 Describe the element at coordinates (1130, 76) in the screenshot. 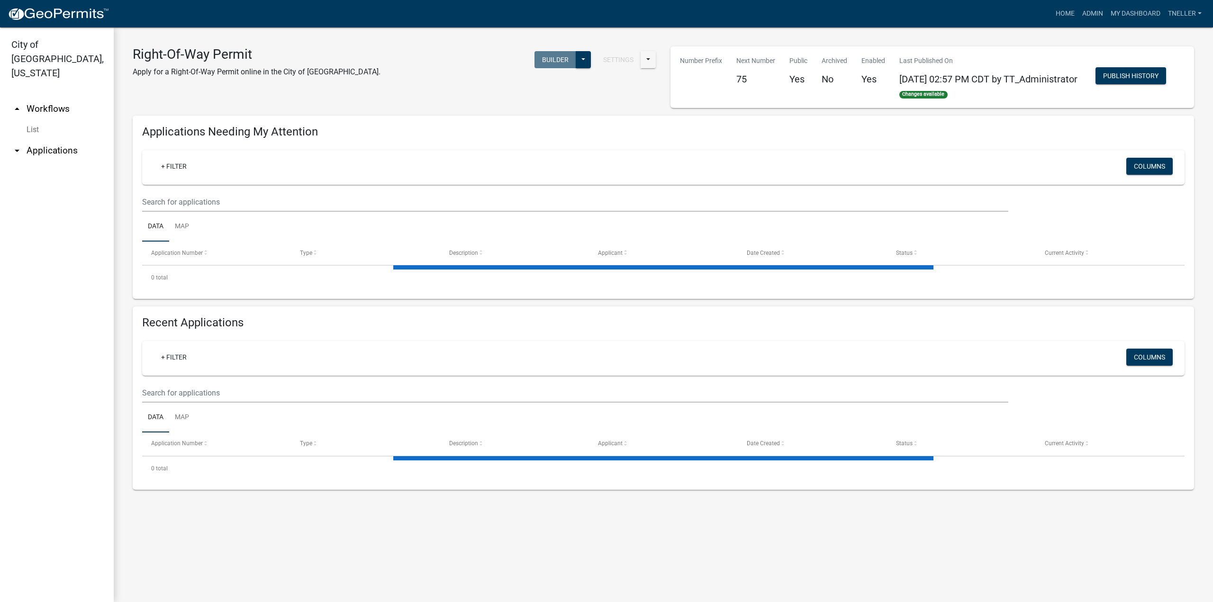

I see `button: Publish History` at that location.